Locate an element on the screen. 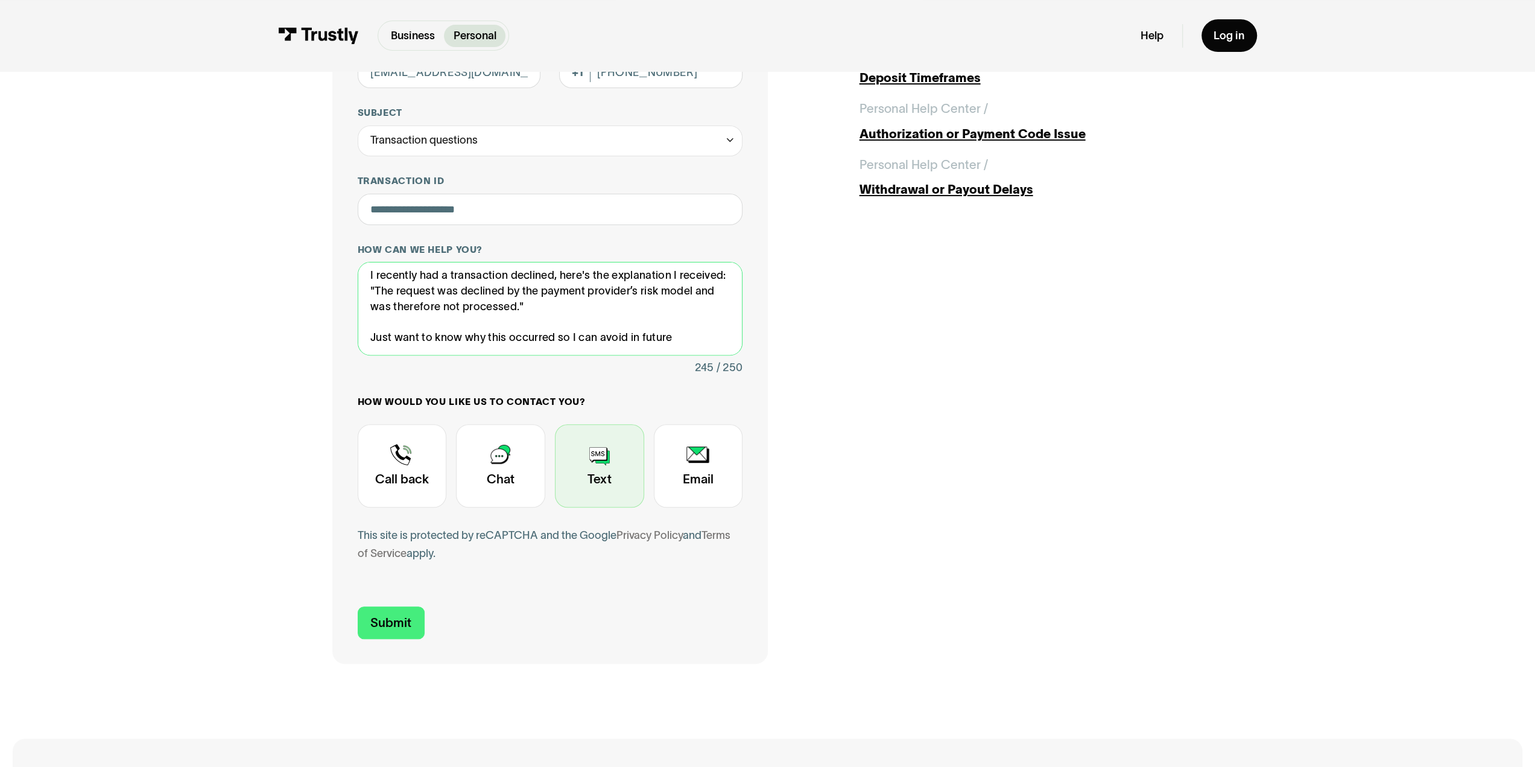  label: Subject is located at coordinates (550, 113).